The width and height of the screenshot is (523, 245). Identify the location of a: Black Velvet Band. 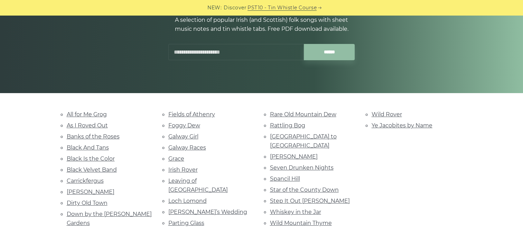
(92, 169).